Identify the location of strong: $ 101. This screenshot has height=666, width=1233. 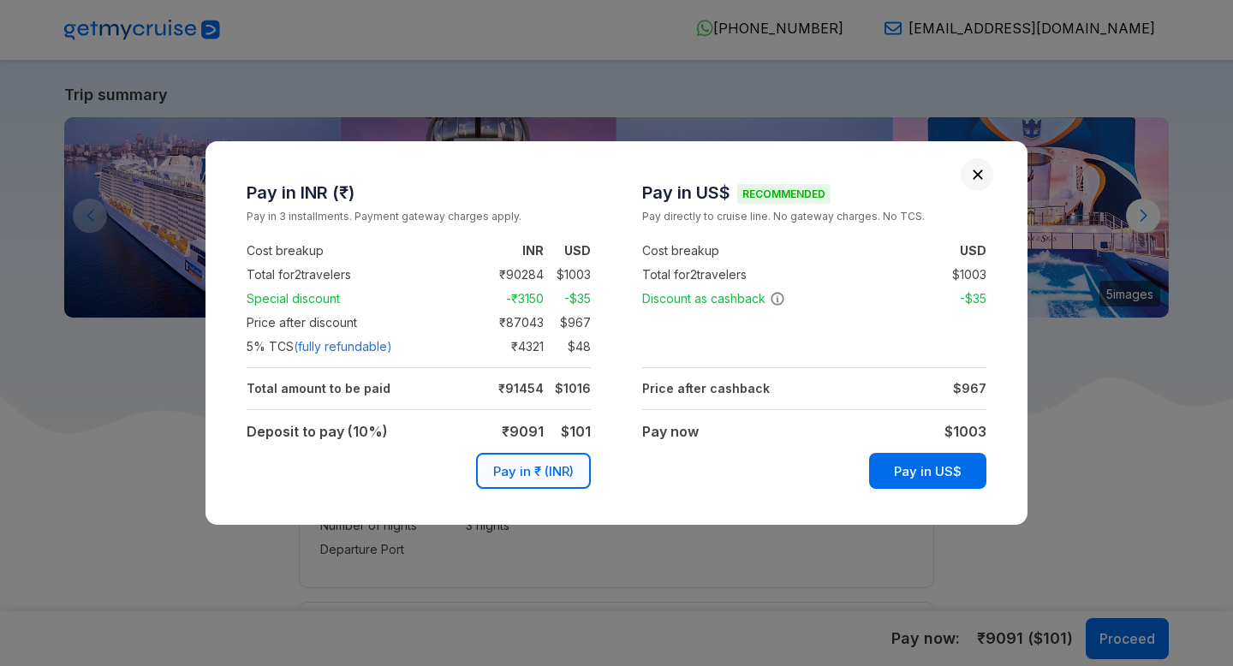
(575, 431).